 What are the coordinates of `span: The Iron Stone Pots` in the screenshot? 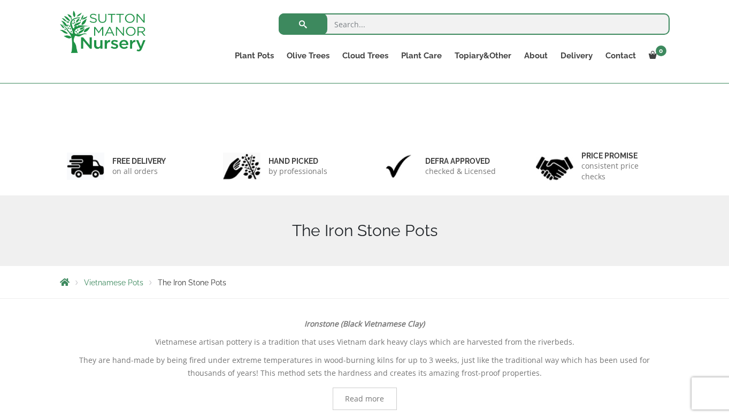 It's located at (192, 283).